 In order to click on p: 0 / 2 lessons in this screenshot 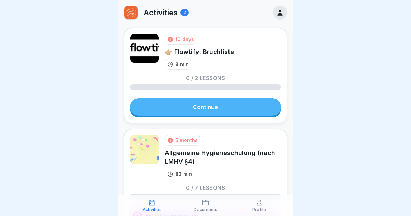, I will do `click(206, 78)`.